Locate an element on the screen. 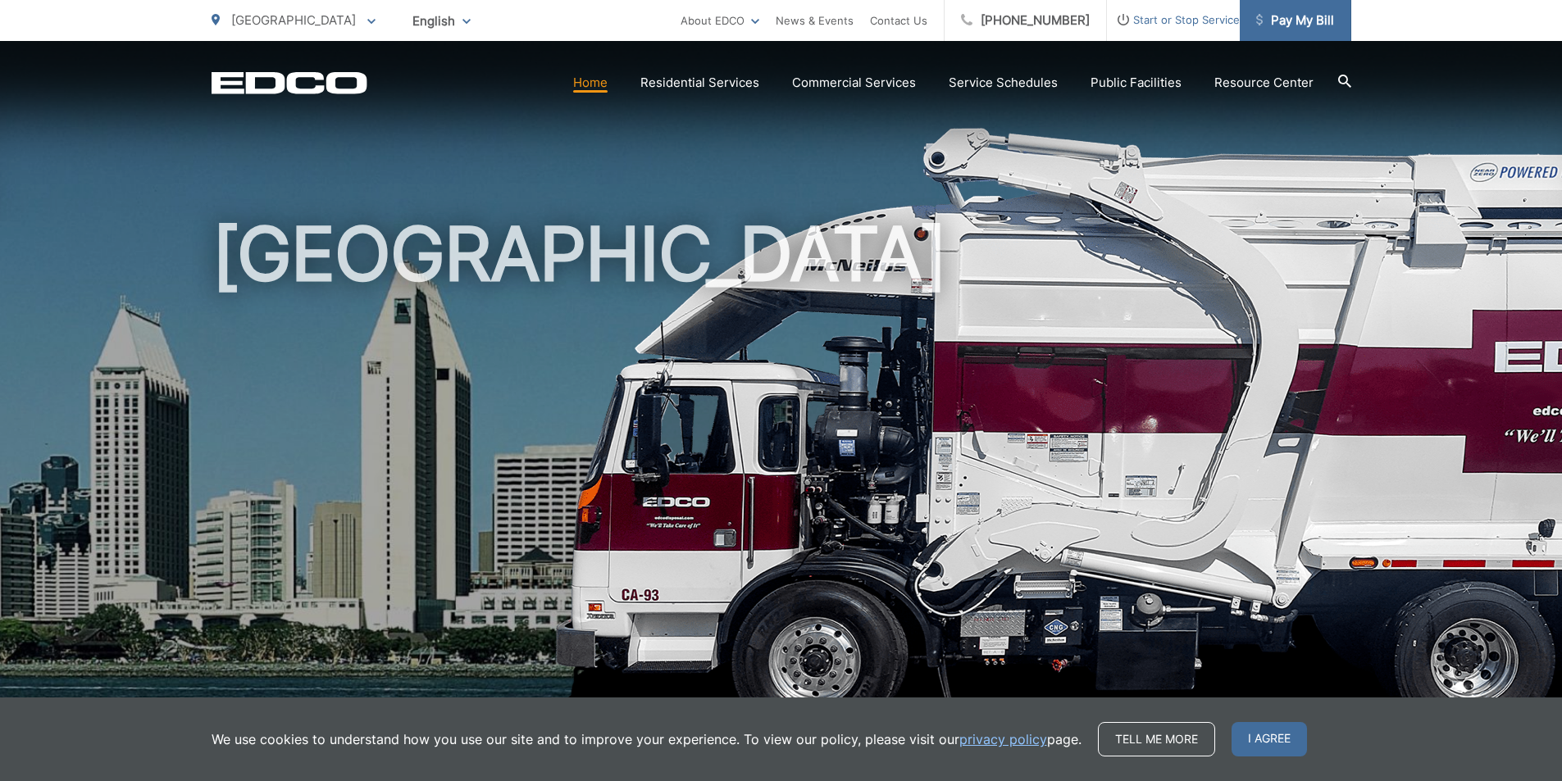 Image resolution: width=1562 pixels, height=781 pixels. a: EDCD logo. Return to the homepage. is located at coordinates (289, 83).